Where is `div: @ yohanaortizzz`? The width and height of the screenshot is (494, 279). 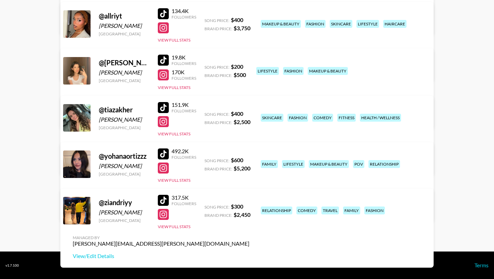 div: @ yohanaortizzz is located at coordinates (124, 156).